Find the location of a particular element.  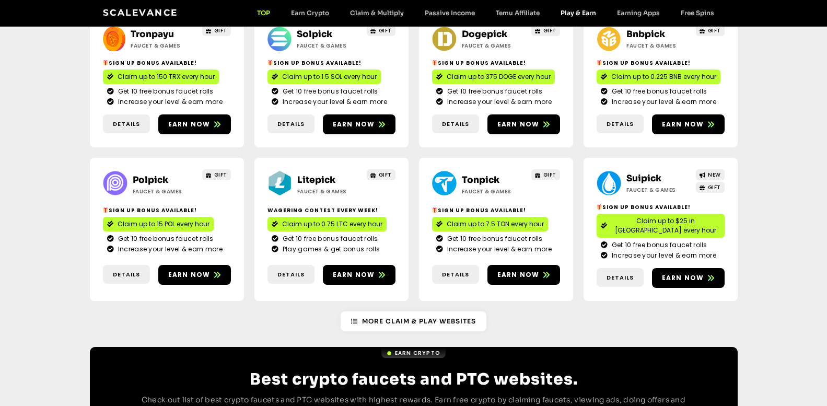

a: Litepick is located at coordinates (316, 180).